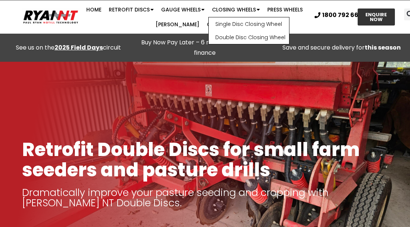 The image size is (410, 227). I want to click on a: 1800 792 668, so click(339, 15).